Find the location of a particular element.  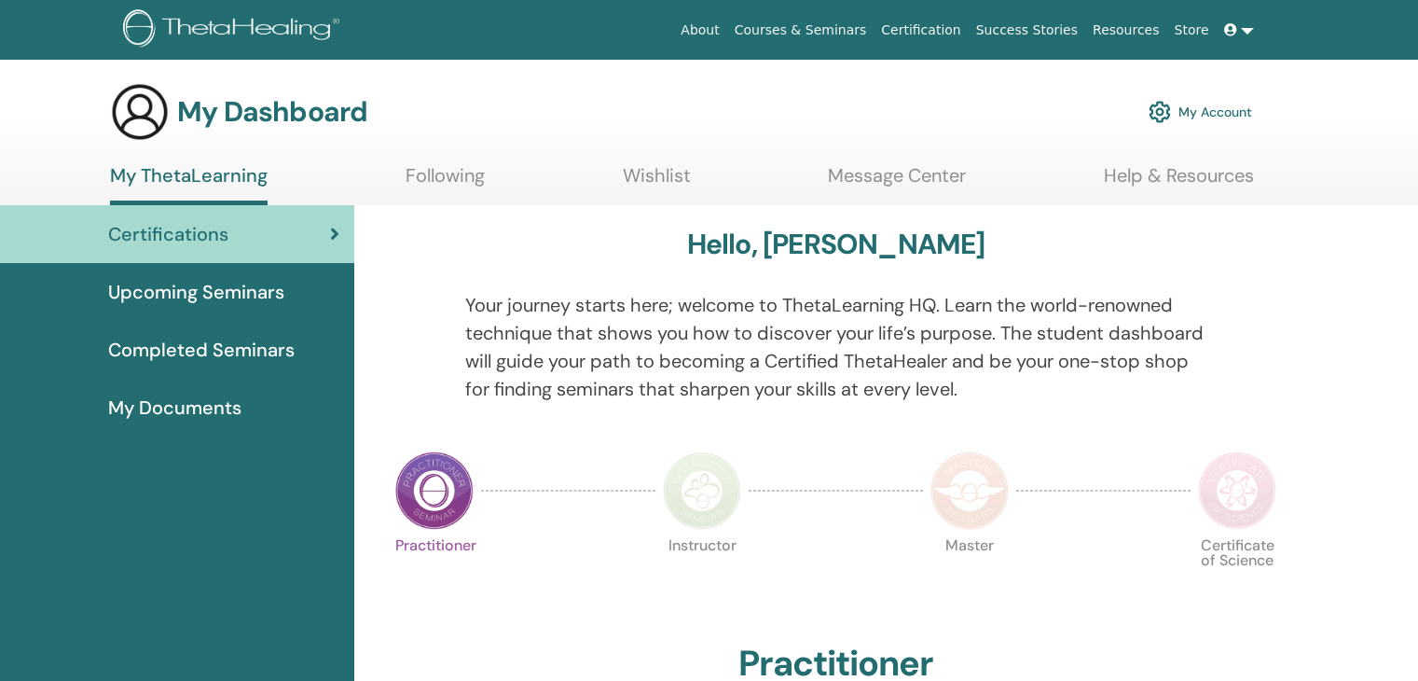

a: My ThetaLearning is located at coordinates (188, 185).